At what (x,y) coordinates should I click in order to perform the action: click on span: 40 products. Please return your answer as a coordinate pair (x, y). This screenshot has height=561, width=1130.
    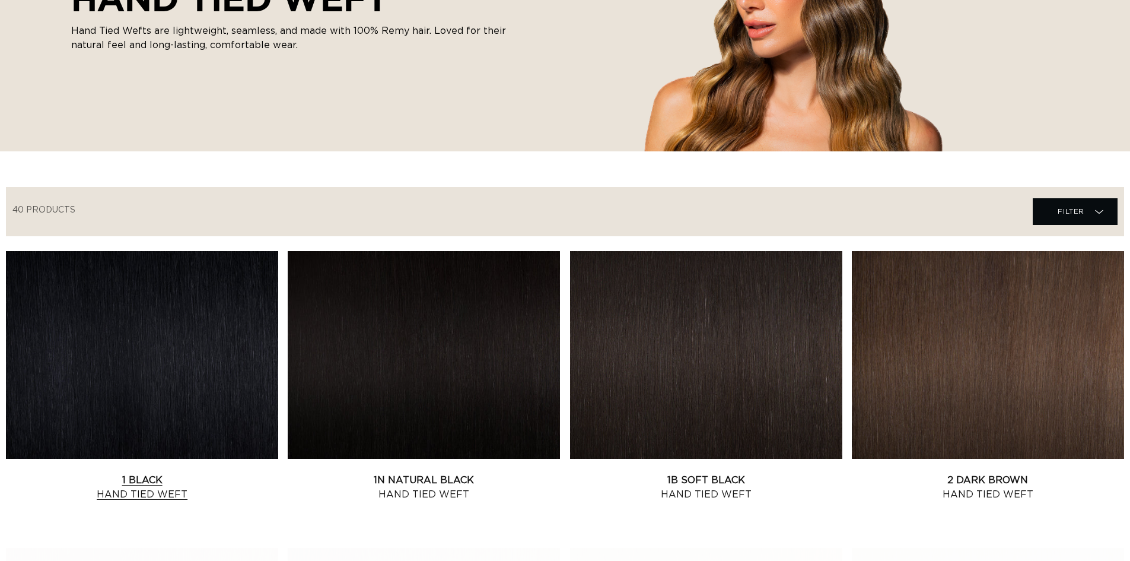
    Looking at the image, I should click on (44, 210).